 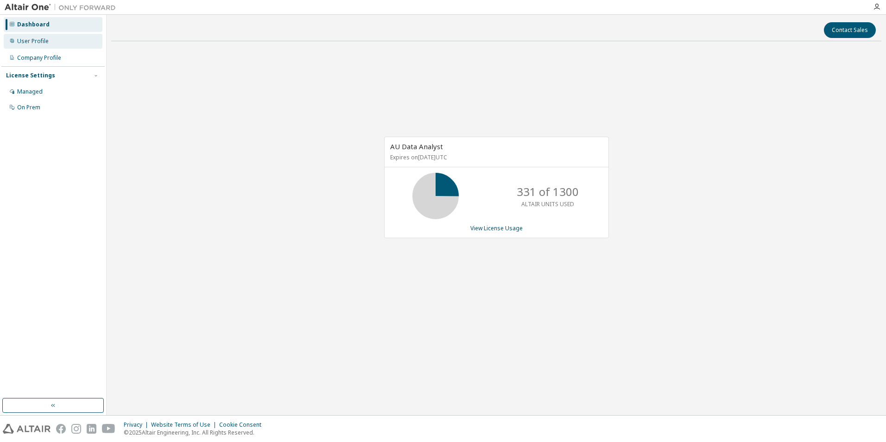 What do you see at coordinates (91, 429) in the screenshot?
I see `img: linkedin.svg` at bounding box center [91, 429].